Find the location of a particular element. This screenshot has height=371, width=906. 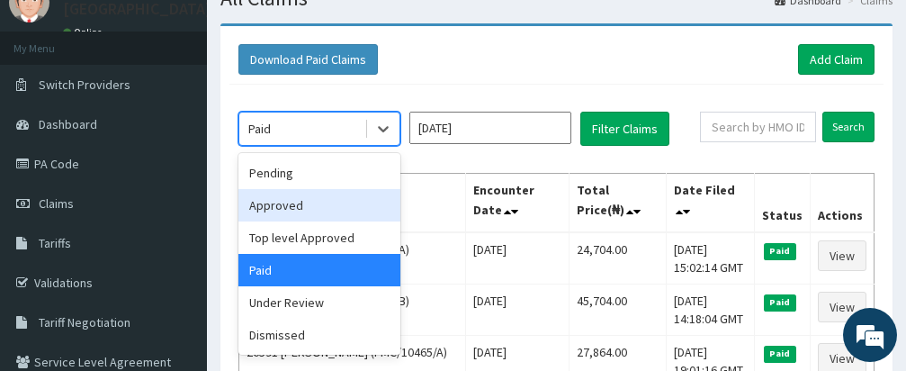

div: Pending is located at coordinates (319, 173).